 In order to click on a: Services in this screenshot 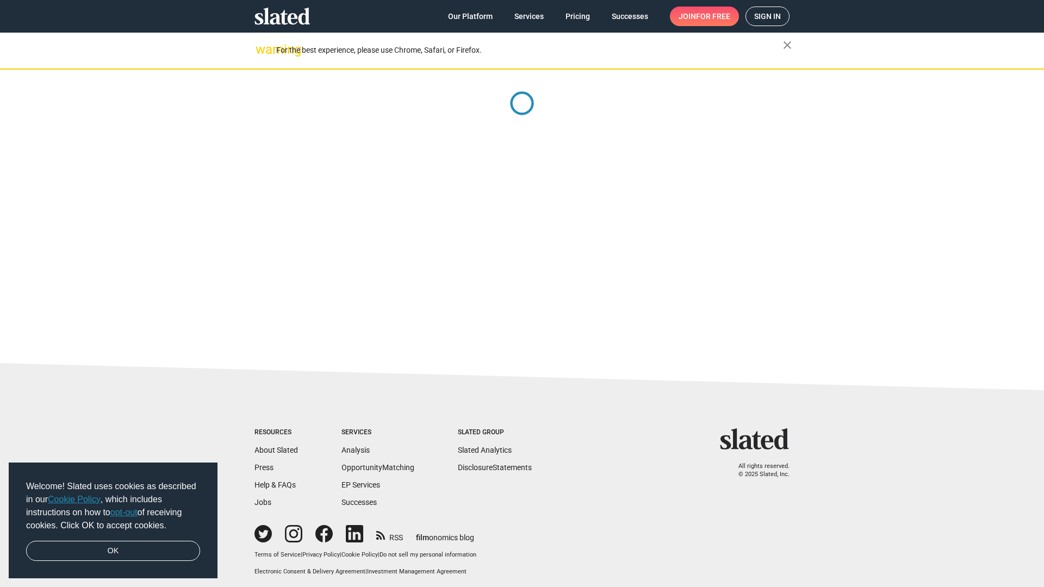, I will do `click(529, 16)`.